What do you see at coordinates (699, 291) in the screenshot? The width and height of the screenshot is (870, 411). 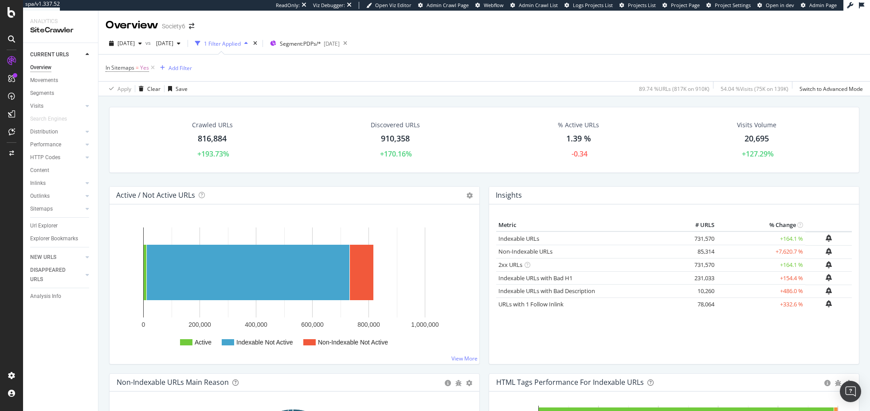 I see `td: 10,260` at bounding box center [699, 291].